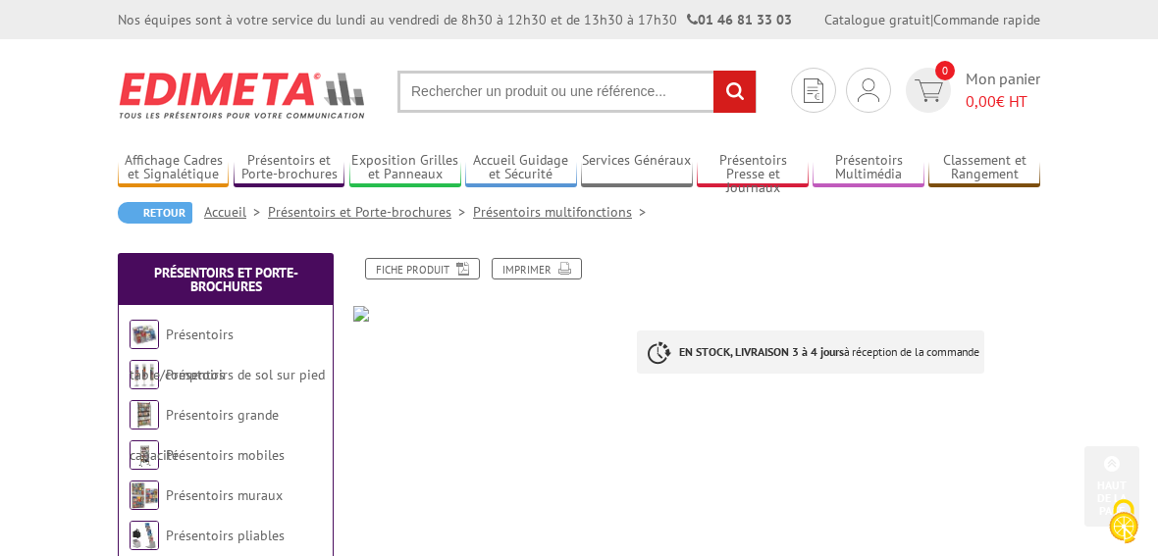 Image resolution: width=1158 pixels, height=556 pixels. I want to click on img: Présentoirs grande capacité, so click(144, 415).